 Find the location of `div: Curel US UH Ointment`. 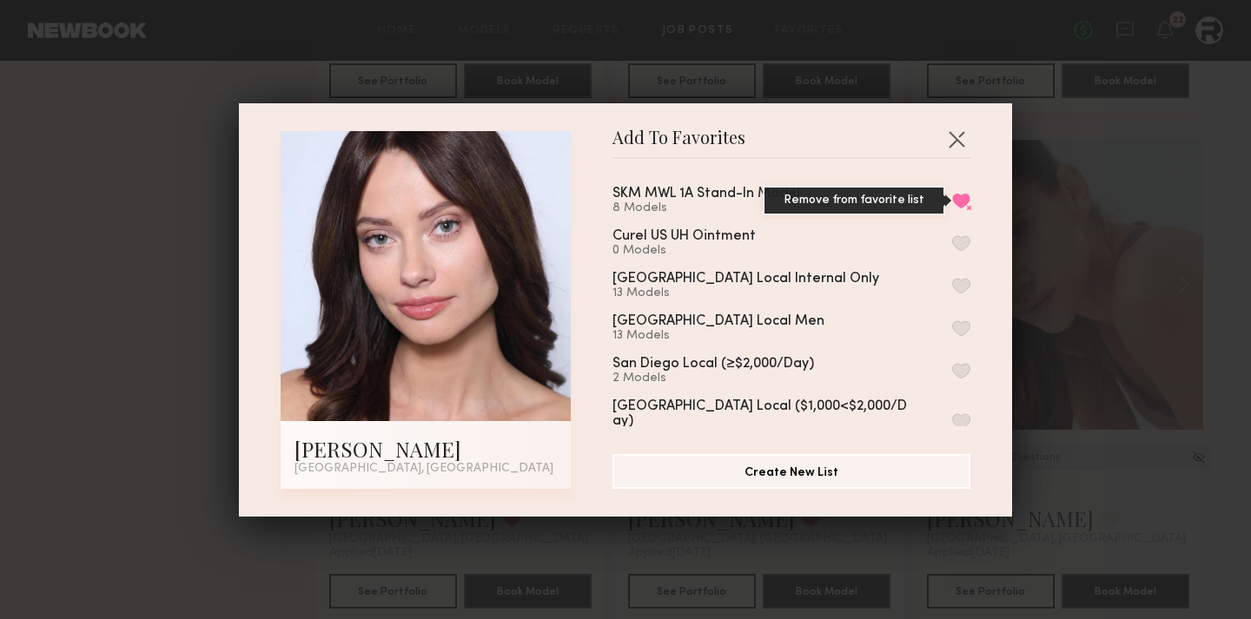

div: Curel US UH Ointment is located at coordinates (684, 236).